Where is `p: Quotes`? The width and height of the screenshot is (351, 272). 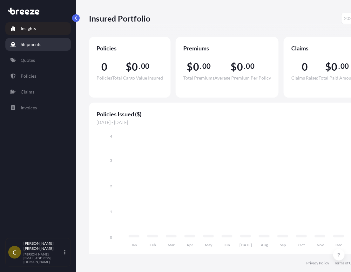 p: Quotes is located at coordinates (28, 60).